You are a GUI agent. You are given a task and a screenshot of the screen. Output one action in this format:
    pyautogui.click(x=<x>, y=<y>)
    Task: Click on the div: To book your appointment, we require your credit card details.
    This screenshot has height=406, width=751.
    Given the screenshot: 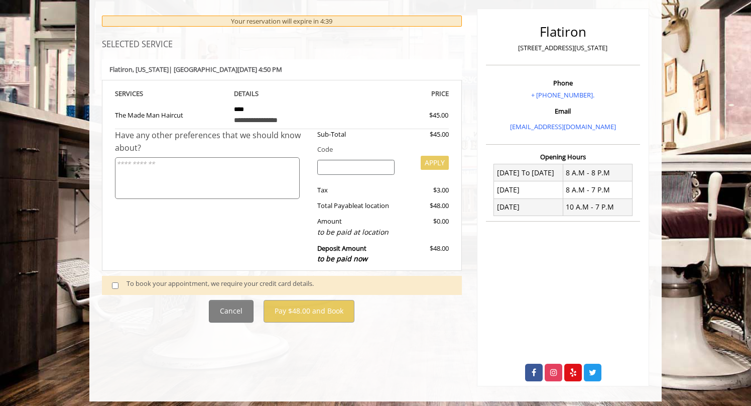 What is the action you would take?
    pyautogui.click(x=289, y=285)
    